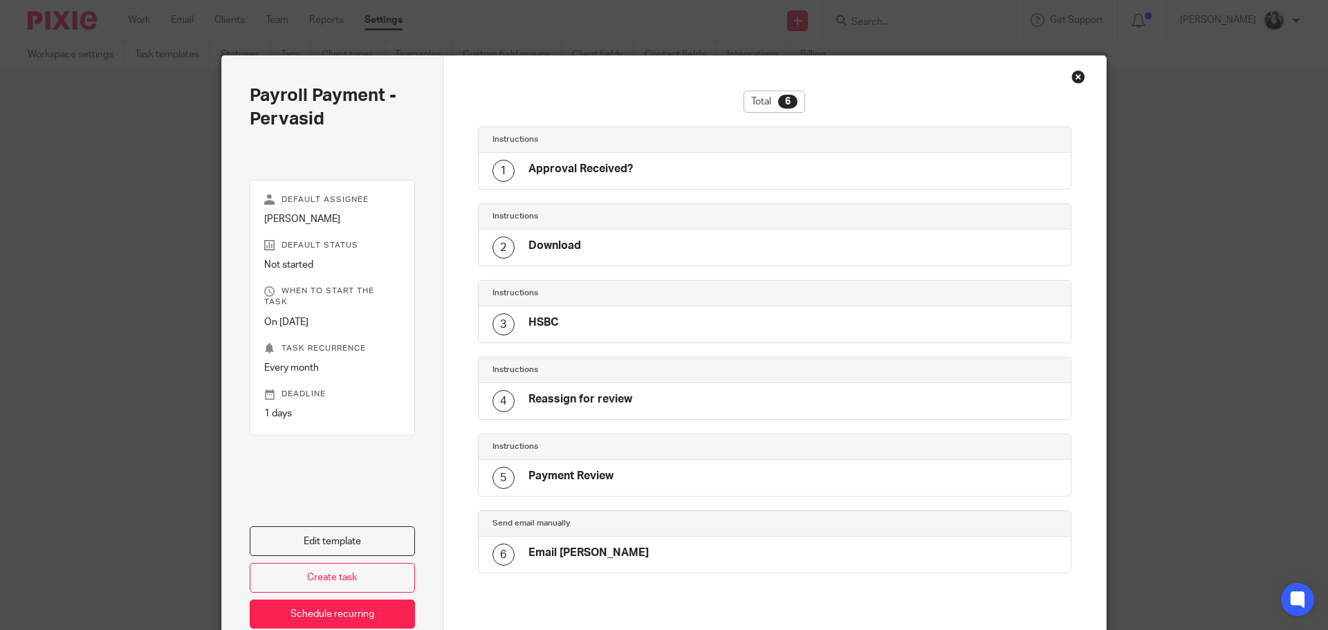 This screenshot has width=1328, height=630. I want to click on a: Create task, so click(332, 578).